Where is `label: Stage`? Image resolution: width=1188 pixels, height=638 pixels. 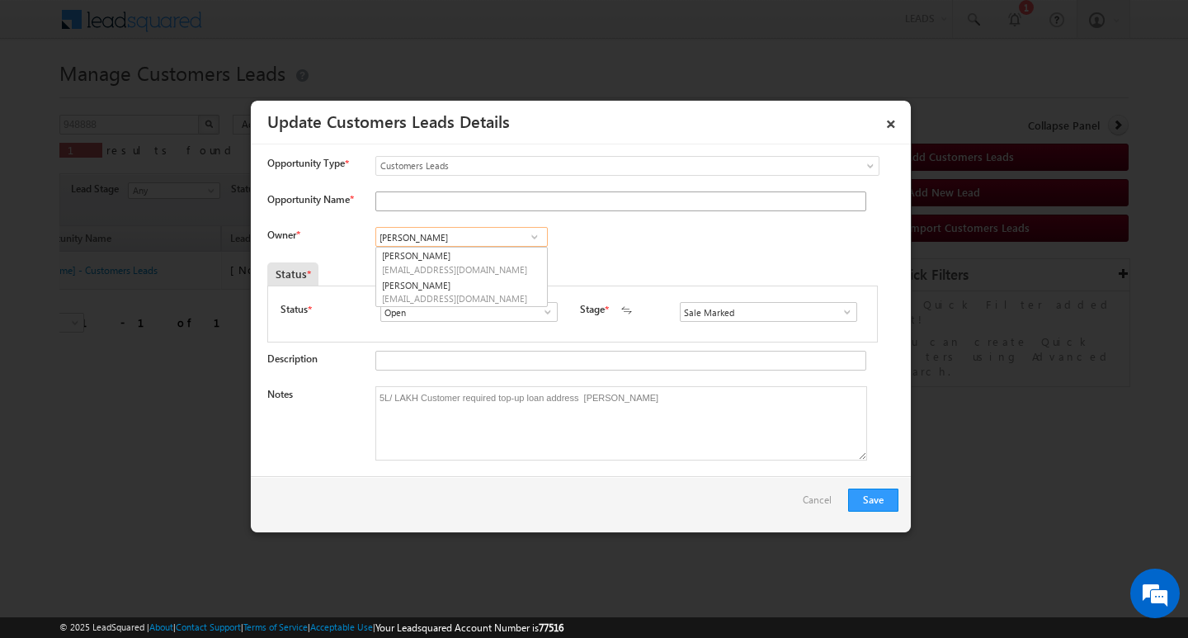
label: Stage is located at coordinates (593, 309).